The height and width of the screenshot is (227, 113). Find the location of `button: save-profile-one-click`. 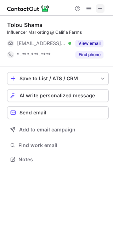

button: save-profile-one-click is located at coordinates (58, 78).